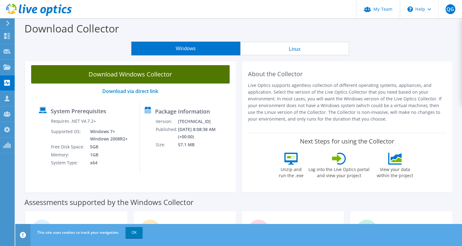 This screenshot has width=462, height=246. Describe the element at coordinates (347, 141) in the screenshot. I see `label: Next Steps for using the Collector` at that location.